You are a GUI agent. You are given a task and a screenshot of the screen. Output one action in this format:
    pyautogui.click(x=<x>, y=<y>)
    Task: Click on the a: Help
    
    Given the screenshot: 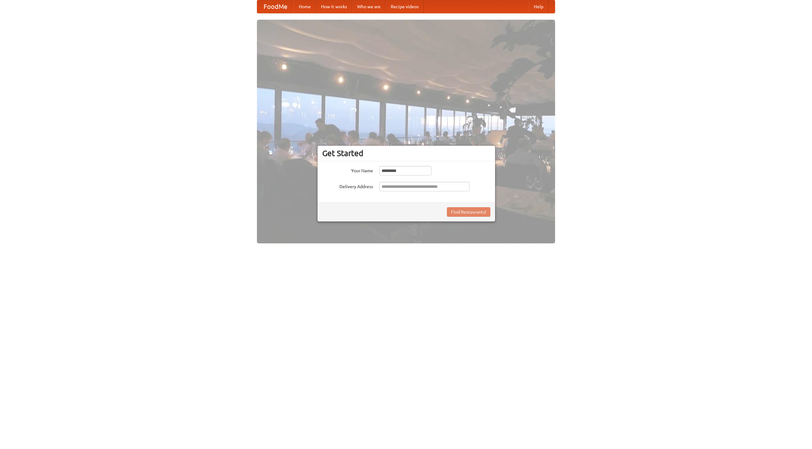 What is the action you would take?
    pyautogui.click(x=539, y=7)
    